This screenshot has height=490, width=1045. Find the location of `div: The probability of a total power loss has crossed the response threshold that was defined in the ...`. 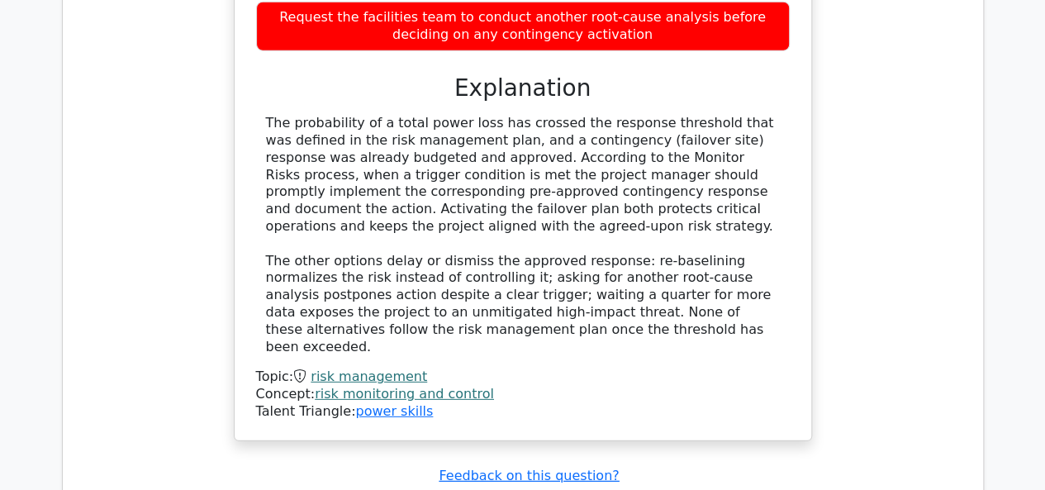

div: The probability of a total power loss has crossed the response threshold that was defined in the ... is located at coordinates (523, 235).